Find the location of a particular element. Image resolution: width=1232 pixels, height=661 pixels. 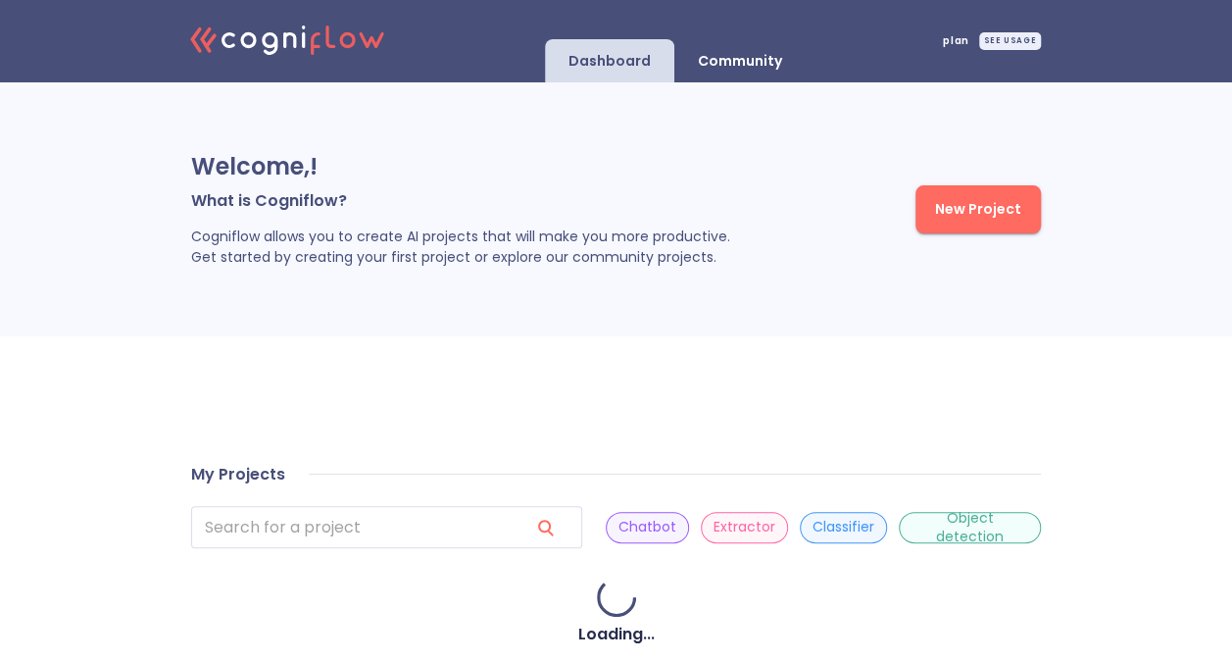

p: Cogniflow allows you to create AI projects that will make you more productive. Get started by cre... is located at coordinates (501, 247).